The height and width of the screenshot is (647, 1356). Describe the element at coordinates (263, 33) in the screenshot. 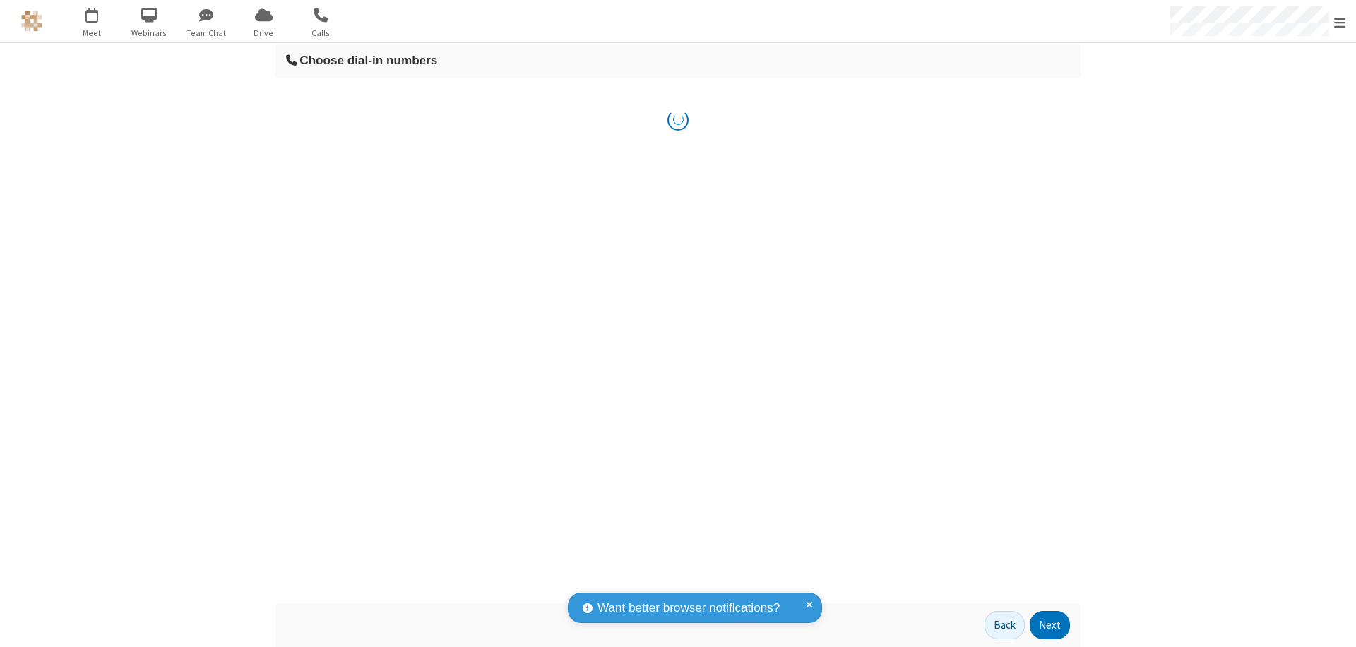

I see `span: Drive` at that location.